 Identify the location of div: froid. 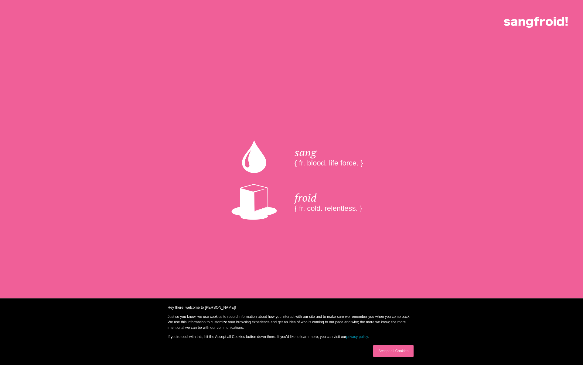
(329, 197).